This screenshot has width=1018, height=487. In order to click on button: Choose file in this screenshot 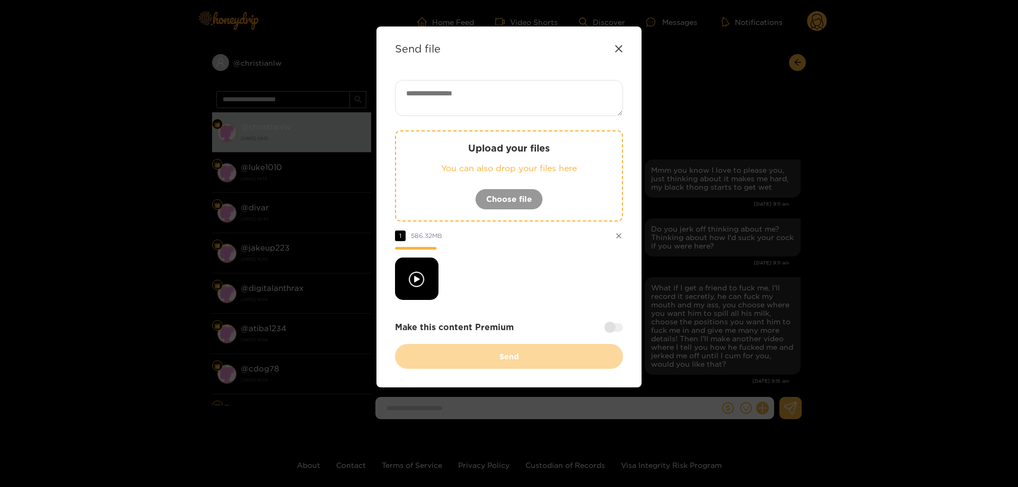, I will do `click(509, 199)`.